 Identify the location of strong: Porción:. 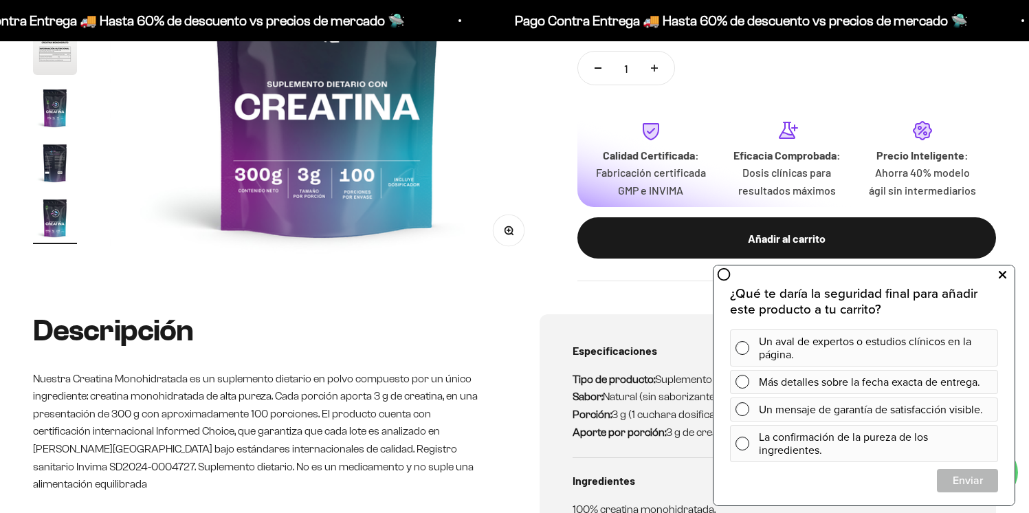
(592, 414).